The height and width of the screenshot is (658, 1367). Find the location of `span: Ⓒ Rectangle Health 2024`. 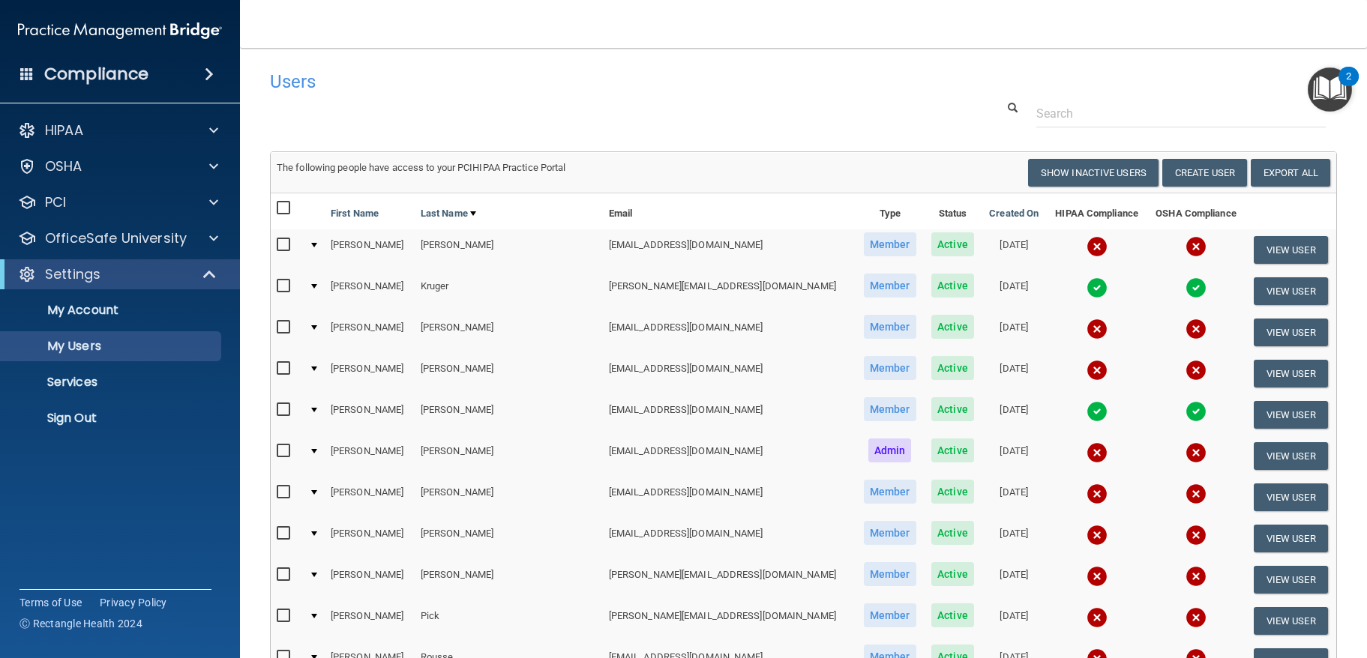

span: Ⓒ Rectangle Health 2024 is located at coordinates (81, 624).